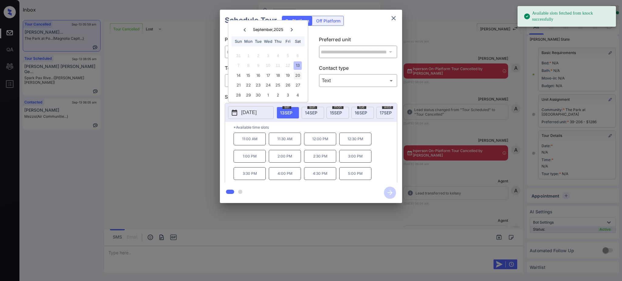 This screenshot has height=281, width=622. Describe the element at coordinates (248, 85) in the screenshot. I see `div: Choose Monday, September 22nd, 2025` at that location.